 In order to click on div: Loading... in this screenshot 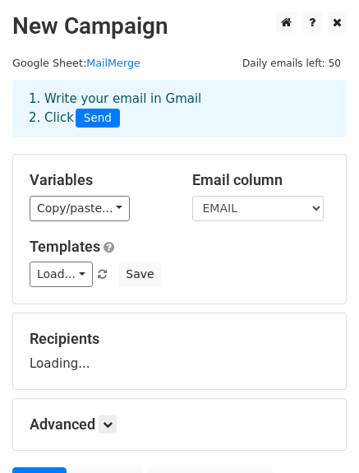, I will do `click(179, 351)`.